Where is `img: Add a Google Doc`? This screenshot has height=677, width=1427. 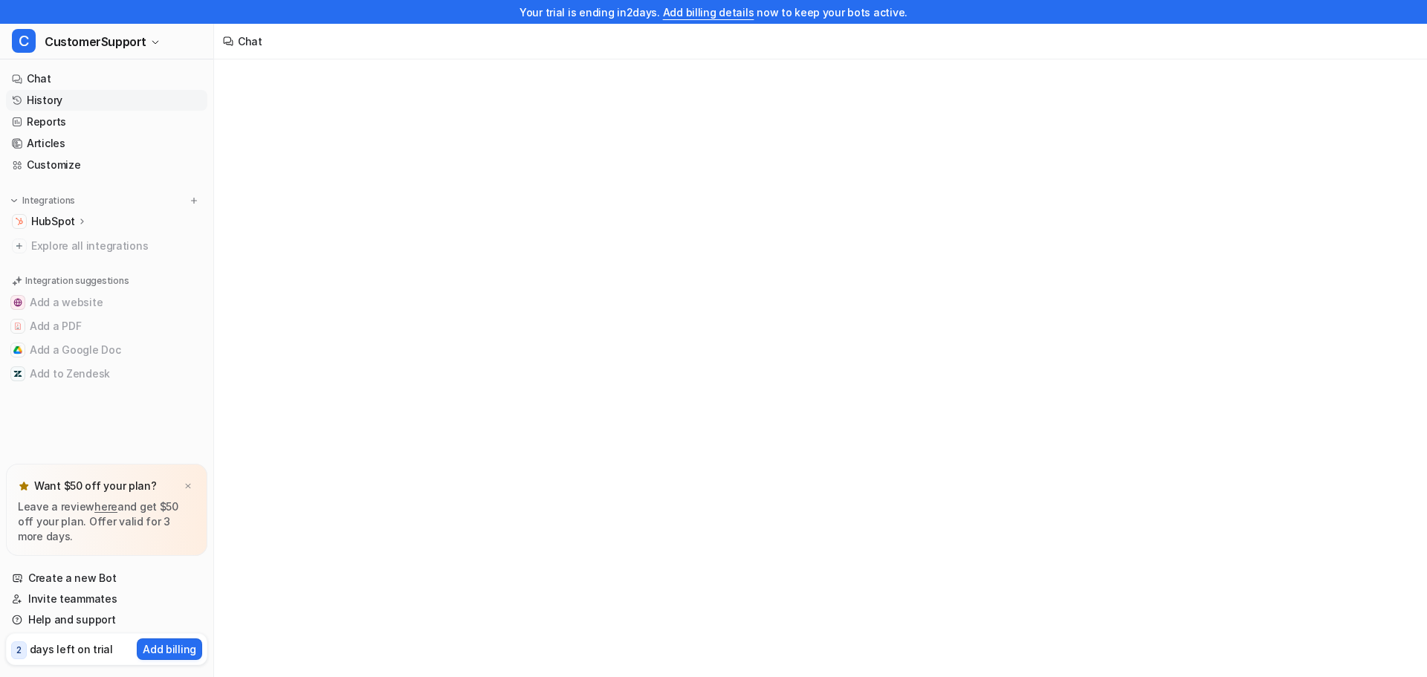 img: Add a Google Doc is located at coordinates (18, 350).